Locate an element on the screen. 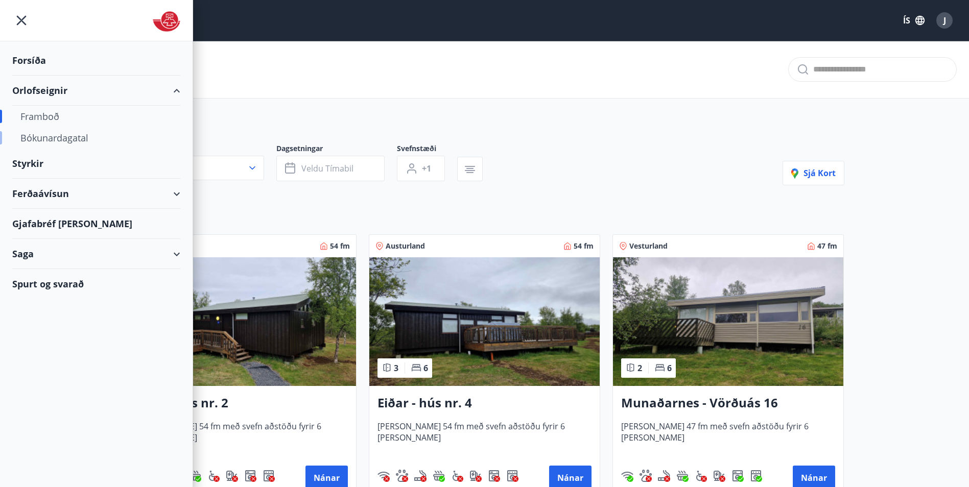 The height and width of the screenshot is (487, 969). div: Bókunardagatal is located at coordinates (96, 138).